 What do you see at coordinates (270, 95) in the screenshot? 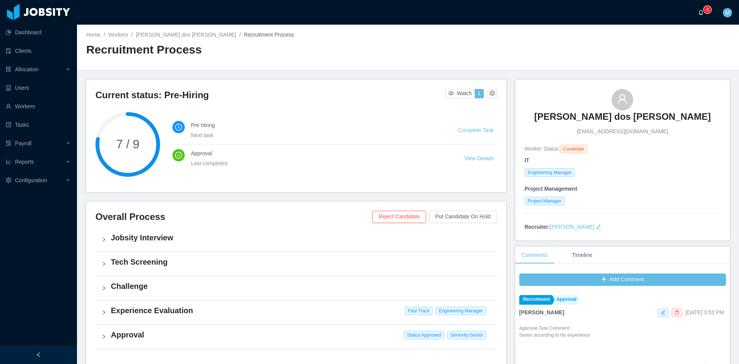
I see `h3: Current status: Pre-Hiring` at bounding box center [270, 95].